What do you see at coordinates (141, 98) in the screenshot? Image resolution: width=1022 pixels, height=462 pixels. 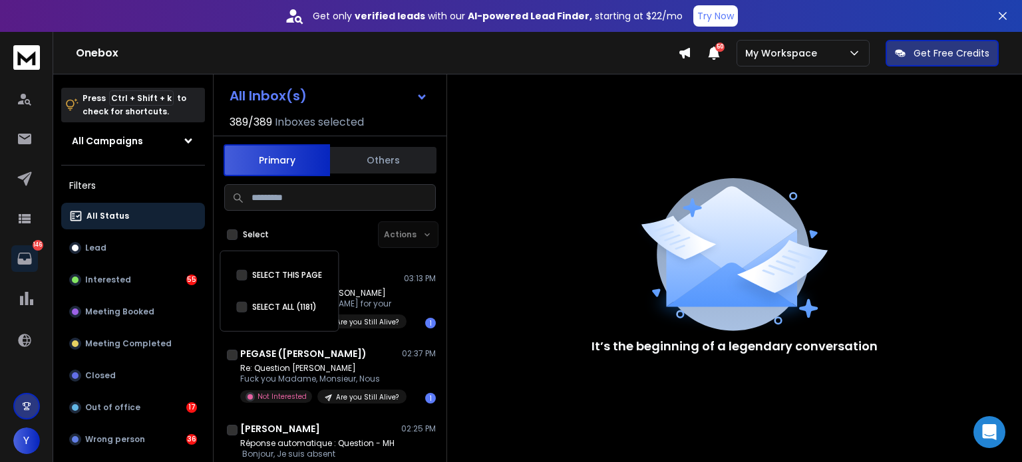 I see `span: Ctrl + Shift + k` at bounding box center [141, 98].